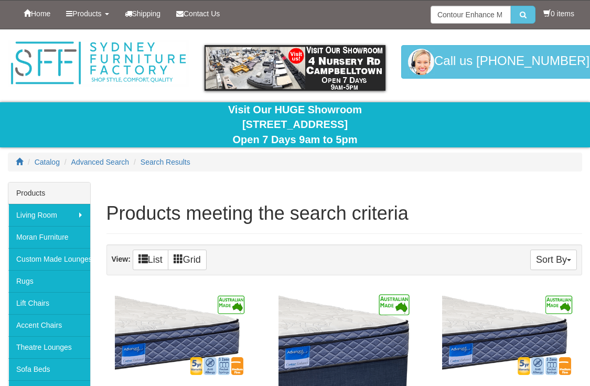 The height and width of the screenshot is (386, 590). Describe the element at coordinates (49, 303) in the screenshot. I see `a: Lift Chairs` at that location.